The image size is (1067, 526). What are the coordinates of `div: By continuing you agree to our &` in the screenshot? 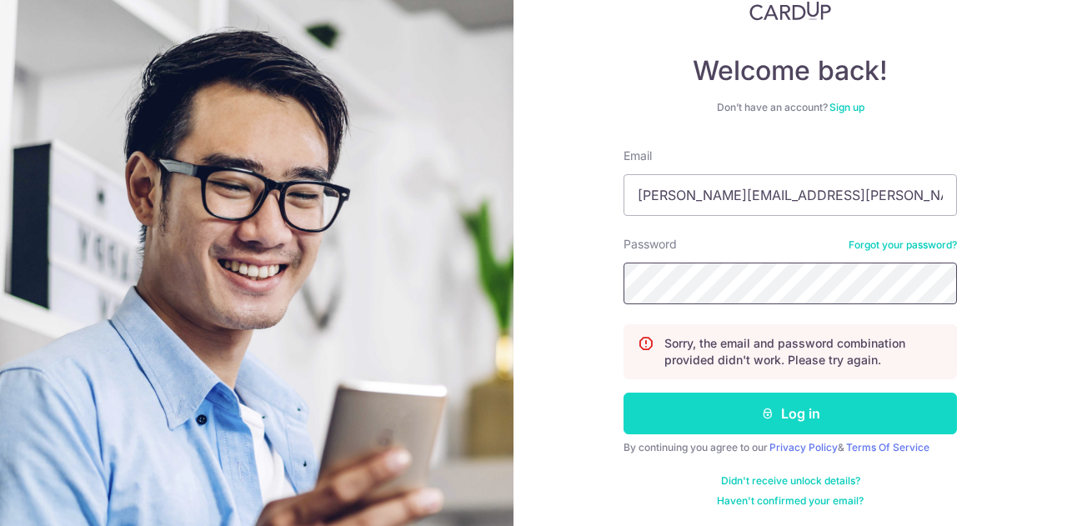 It's located at (790, 447).